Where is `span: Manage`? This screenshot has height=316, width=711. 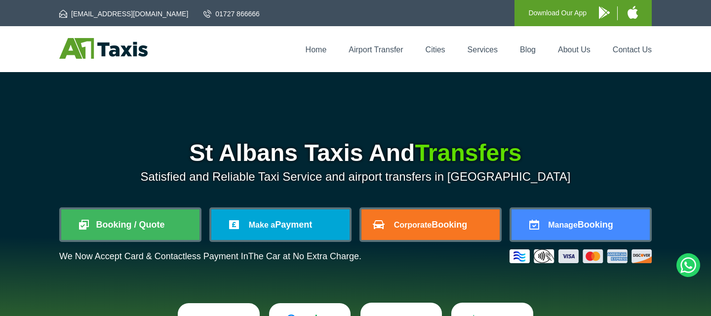 span: Manage is located at coordinates (563, 225).